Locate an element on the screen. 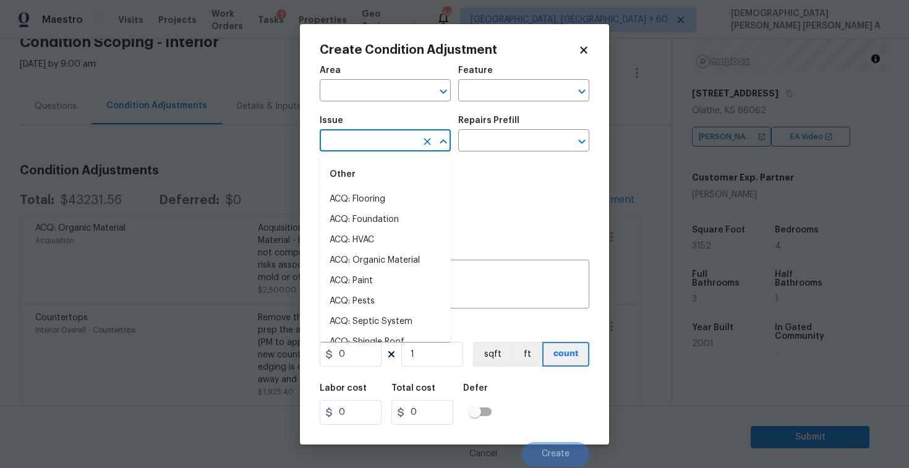 The width and height of the screenshot is (909, 468). div: Other is located at coordinates (385, 174).